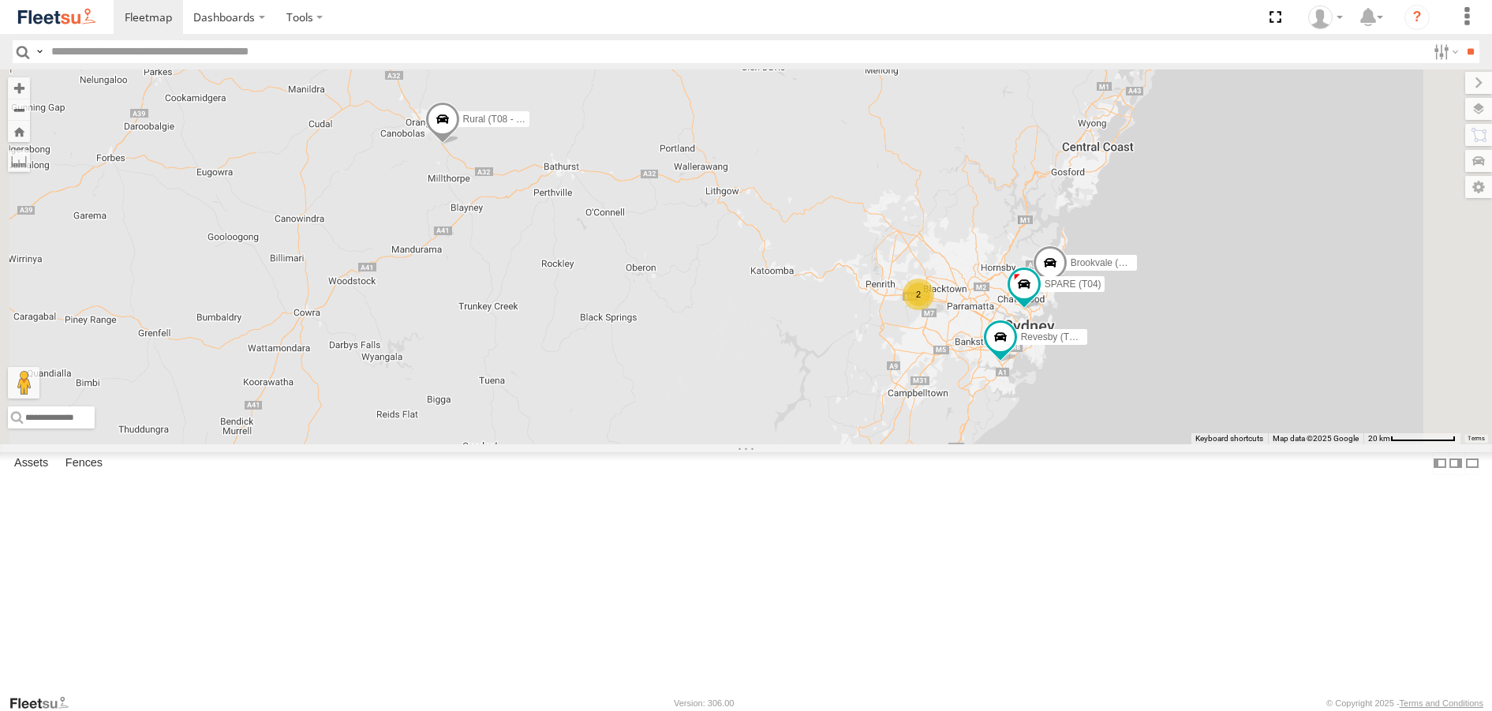  What do you see at coordinates (24, 383) in the screenshot?
I see `button: Drag Pegman onto the map to open Street View` at bounding box center [24, 383].